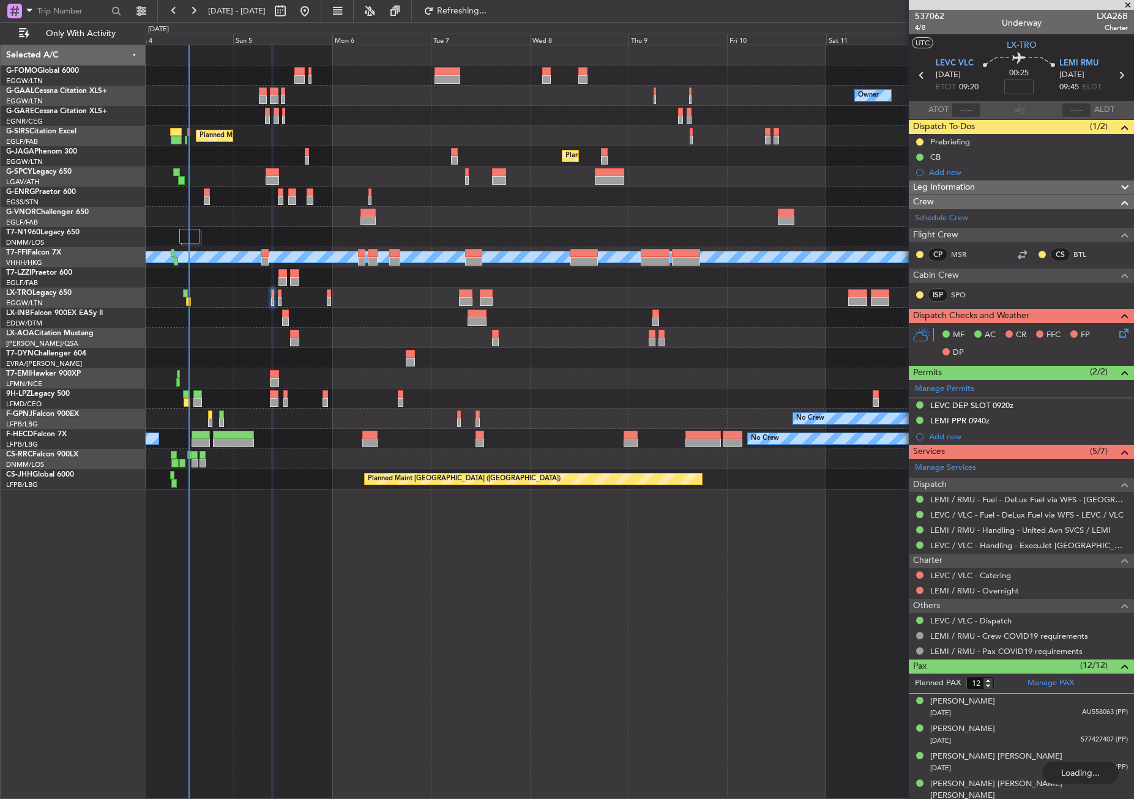  What do you see at coordinates (946, 468) in the screenshot?
I see `a: Manage Services` at bounding box center [946, 468].